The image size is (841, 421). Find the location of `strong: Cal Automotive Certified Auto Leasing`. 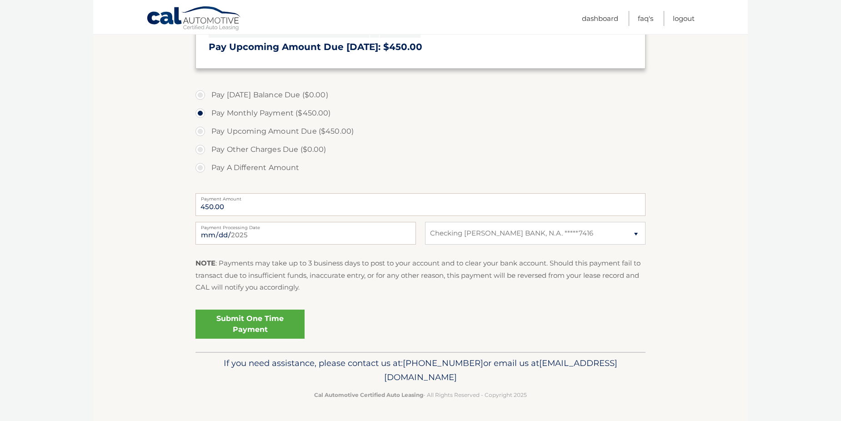

strong: Cal Automotive Certified Auto Leasing is located at coordinates (369, 395).